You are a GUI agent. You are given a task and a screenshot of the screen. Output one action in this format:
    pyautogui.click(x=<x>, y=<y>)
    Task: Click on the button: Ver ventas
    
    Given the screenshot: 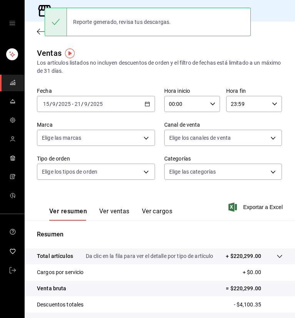 What is the action you would take?
    pyautogui.click(x=114, y=214)
    